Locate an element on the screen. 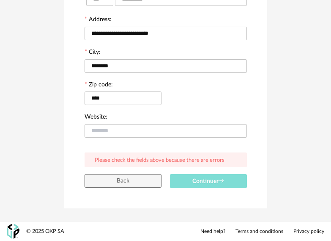  label: City: is located at coordinates (93, 53).